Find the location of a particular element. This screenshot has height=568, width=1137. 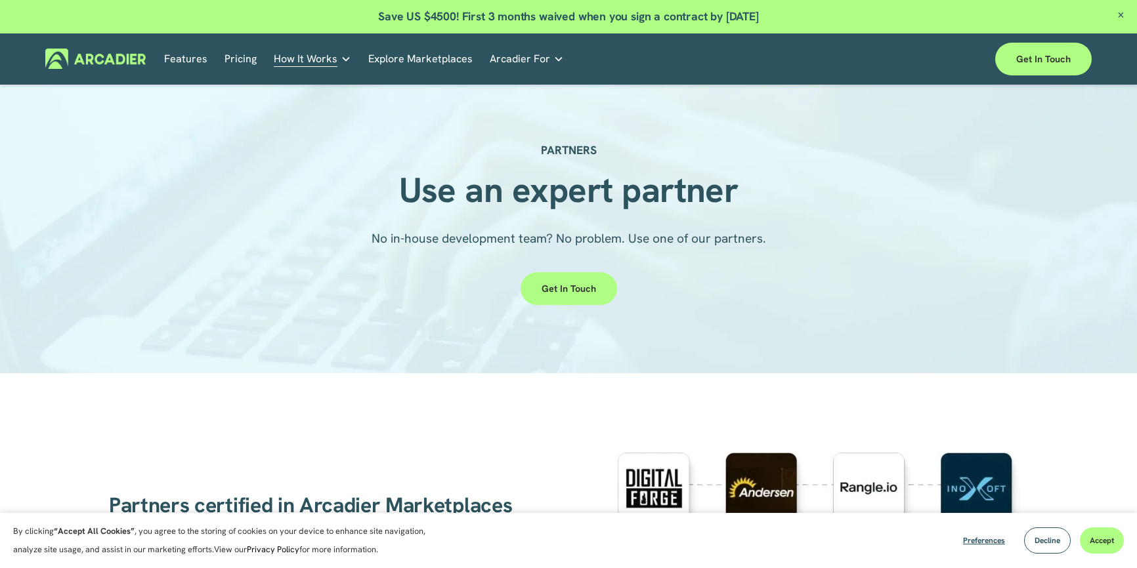

span: Arcadier For is located at coordinates (520, 59).